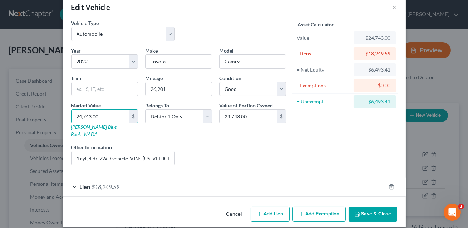 The width and height of the screenshot is (468, 228). Describe the element at coordinates (91, 134) in the screenshot. I see `a: NADA` at that location.